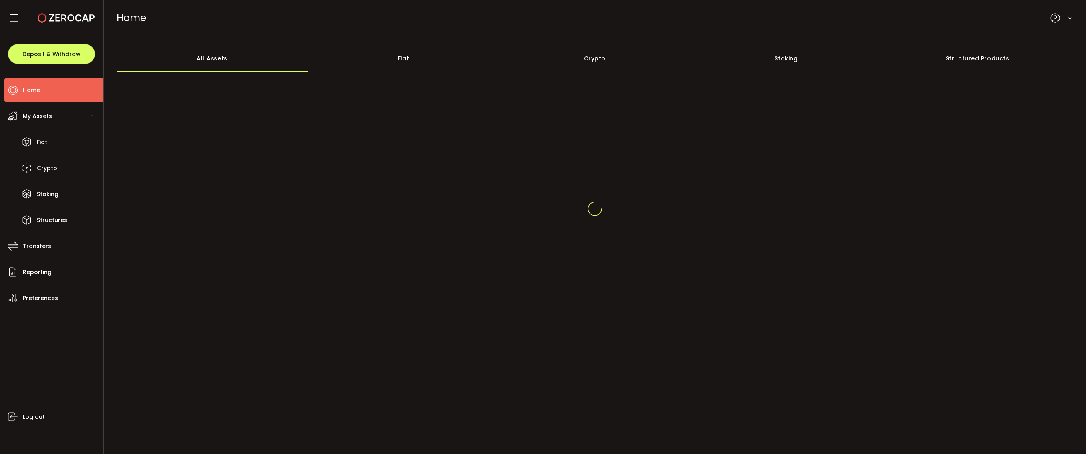  What do you see at coordinates (403, 58) in the screenshot?
I see `div: Fiat` at bounding box center [403, 58].